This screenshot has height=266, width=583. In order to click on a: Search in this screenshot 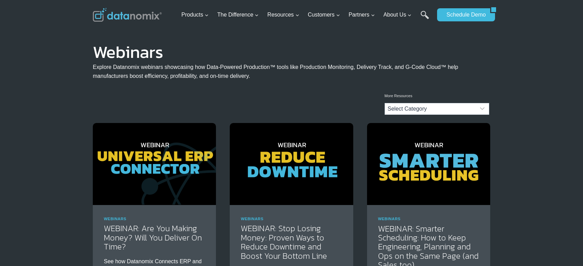, I will do `click(425, 18)`.